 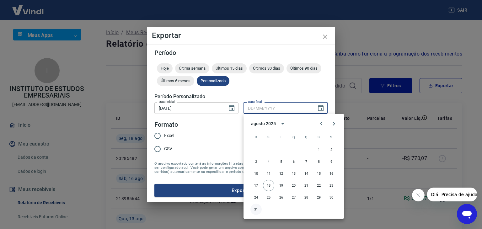 What do you see at coordinates (319, 197) in the screenshot?
I see `button: 29` at bounding box center [319, 197].